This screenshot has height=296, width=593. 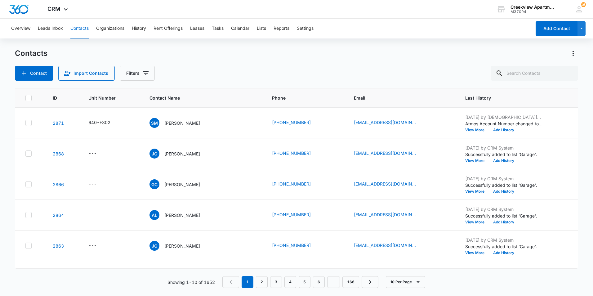 I want to click on a: Page 6, so click(x=319, y=282).